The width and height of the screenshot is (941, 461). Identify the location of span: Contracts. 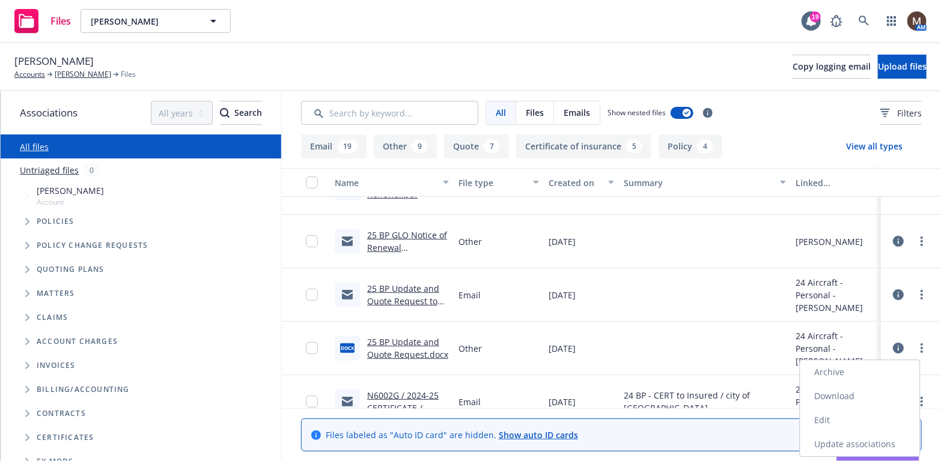
(61, 414).